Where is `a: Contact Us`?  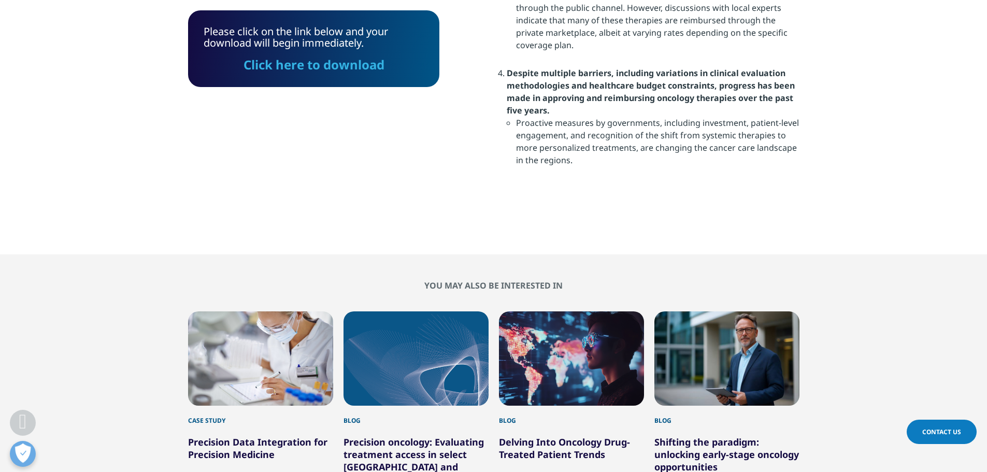 a: Contact Us is located at coordinates (941, 431).